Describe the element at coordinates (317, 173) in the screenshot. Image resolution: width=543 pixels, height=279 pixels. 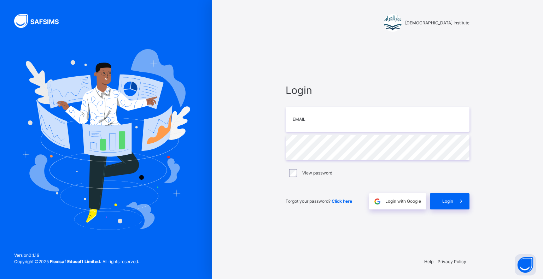
I see `label: View password` at that location.